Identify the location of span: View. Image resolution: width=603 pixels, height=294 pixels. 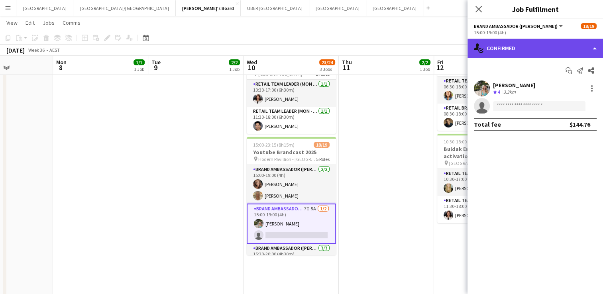
(12, 23).